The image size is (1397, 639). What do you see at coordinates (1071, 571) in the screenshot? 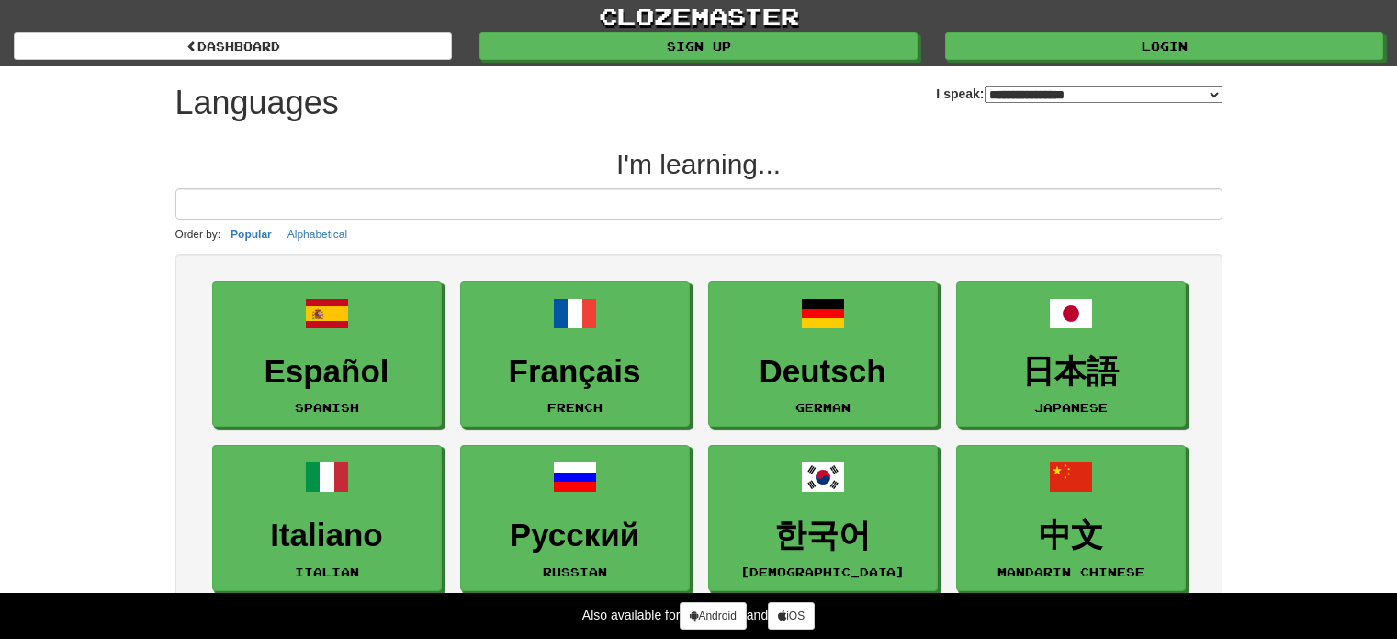
I see `small: Mandarin Chinese` at bounding box center [1071, 571].